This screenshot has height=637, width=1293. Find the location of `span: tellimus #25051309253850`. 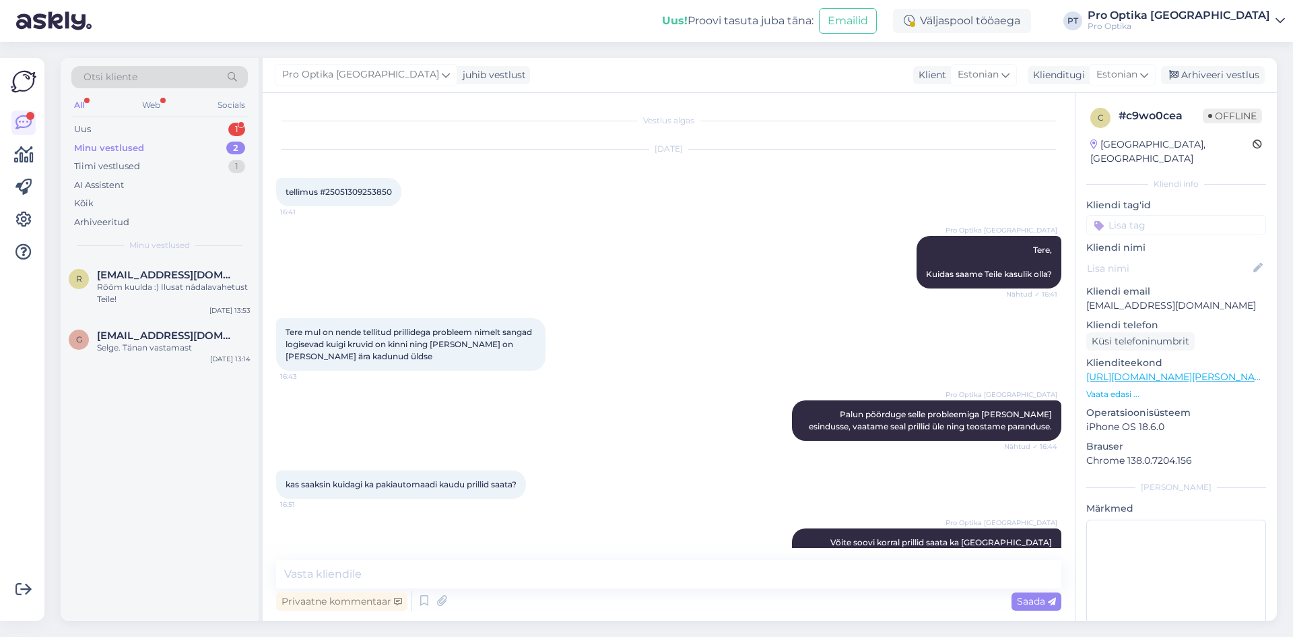

span: tellimus #25051309253850 is located at coordinates (339, 191).